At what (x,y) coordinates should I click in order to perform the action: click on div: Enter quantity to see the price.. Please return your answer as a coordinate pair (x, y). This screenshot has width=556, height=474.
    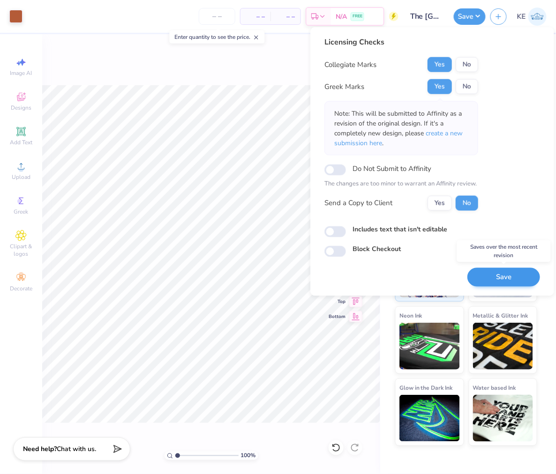
    Looking at the image, I should click on (217, 37).